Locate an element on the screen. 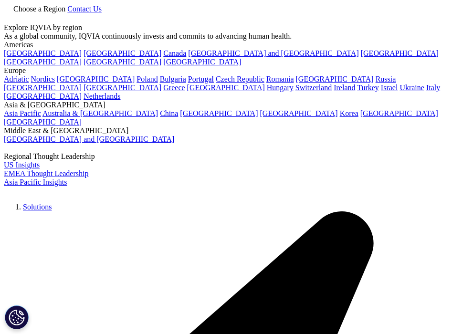 This screenshot has height=334, width=473. a: Bulgaria is located at coordinates (173, 79).